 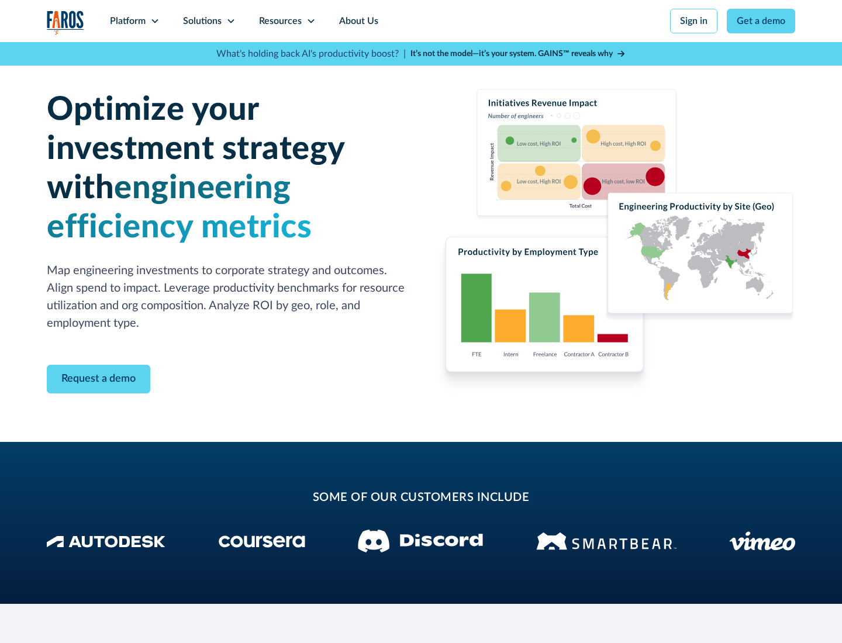 I want to click on img: Smartbear Logo, so click(x=606, y=541).